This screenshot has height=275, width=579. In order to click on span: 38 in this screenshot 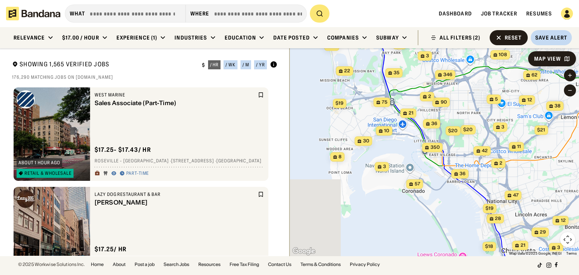, I will do `click(557, 106)`.